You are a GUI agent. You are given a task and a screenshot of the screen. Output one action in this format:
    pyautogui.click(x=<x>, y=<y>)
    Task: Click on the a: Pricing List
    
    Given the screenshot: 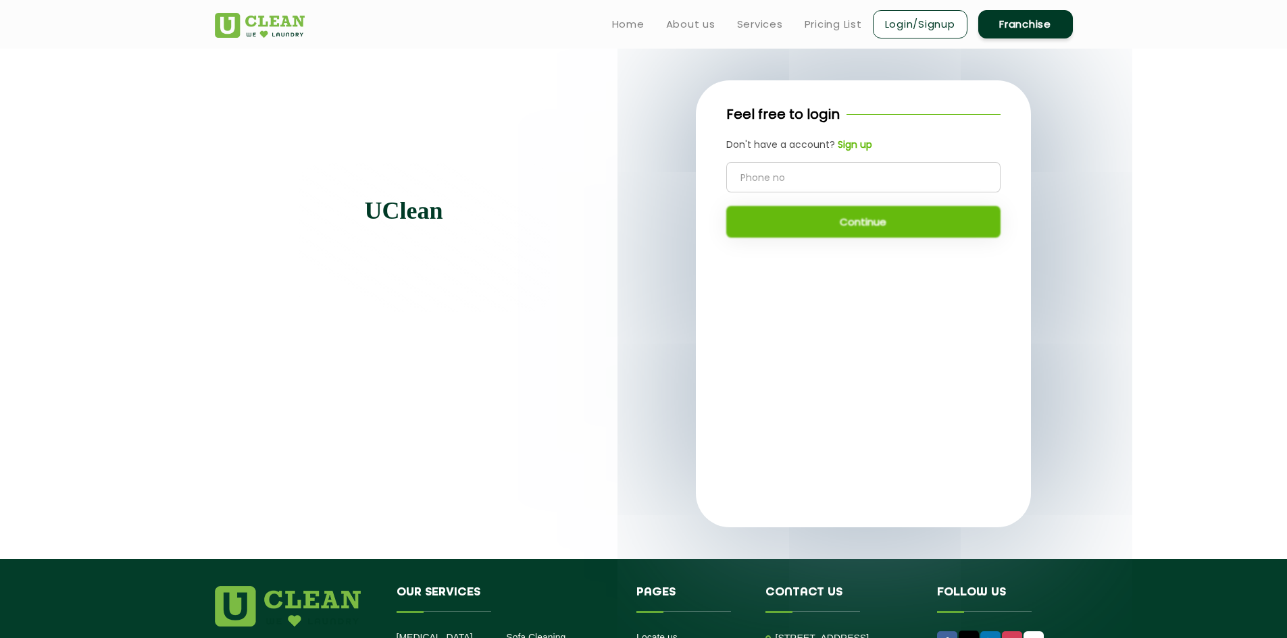 What is the action you would take?
    pyautogui.click(x=833, y=24)
    